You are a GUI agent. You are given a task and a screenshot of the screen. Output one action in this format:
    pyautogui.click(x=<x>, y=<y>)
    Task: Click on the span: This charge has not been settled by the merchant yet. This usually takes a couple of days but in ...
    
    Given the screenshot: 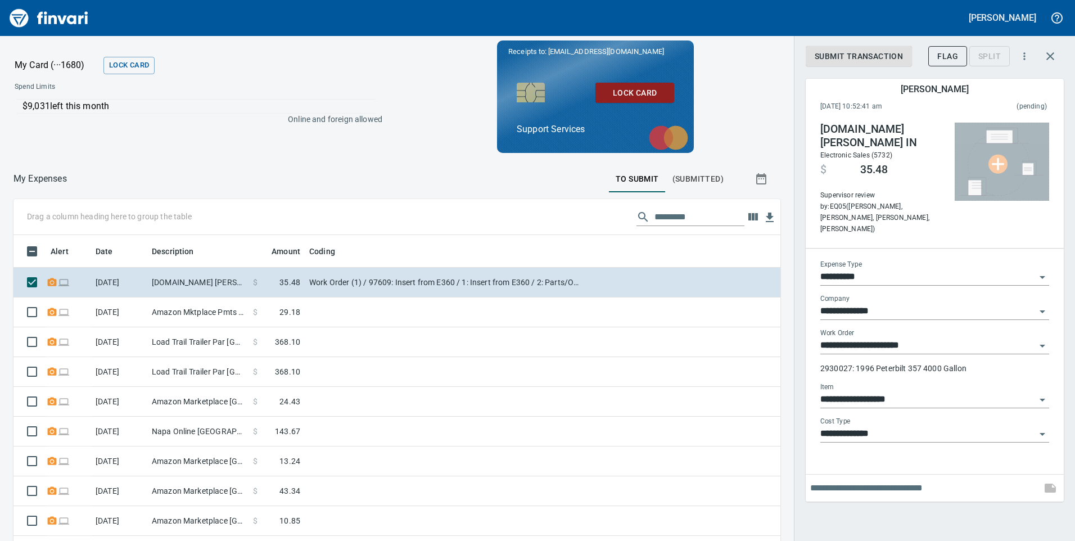 What is the action you would take?
    pyautogui.click(x=998, y=107)
    